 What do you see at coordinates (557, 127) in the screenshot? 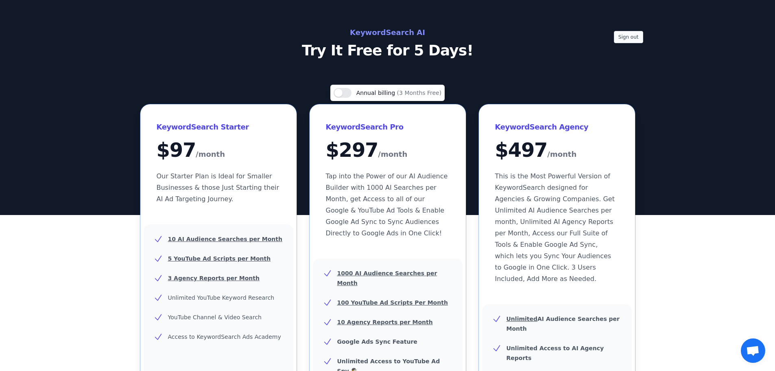
I see `h3: KeywordSearch Agency` at bounding box center [557, 127].